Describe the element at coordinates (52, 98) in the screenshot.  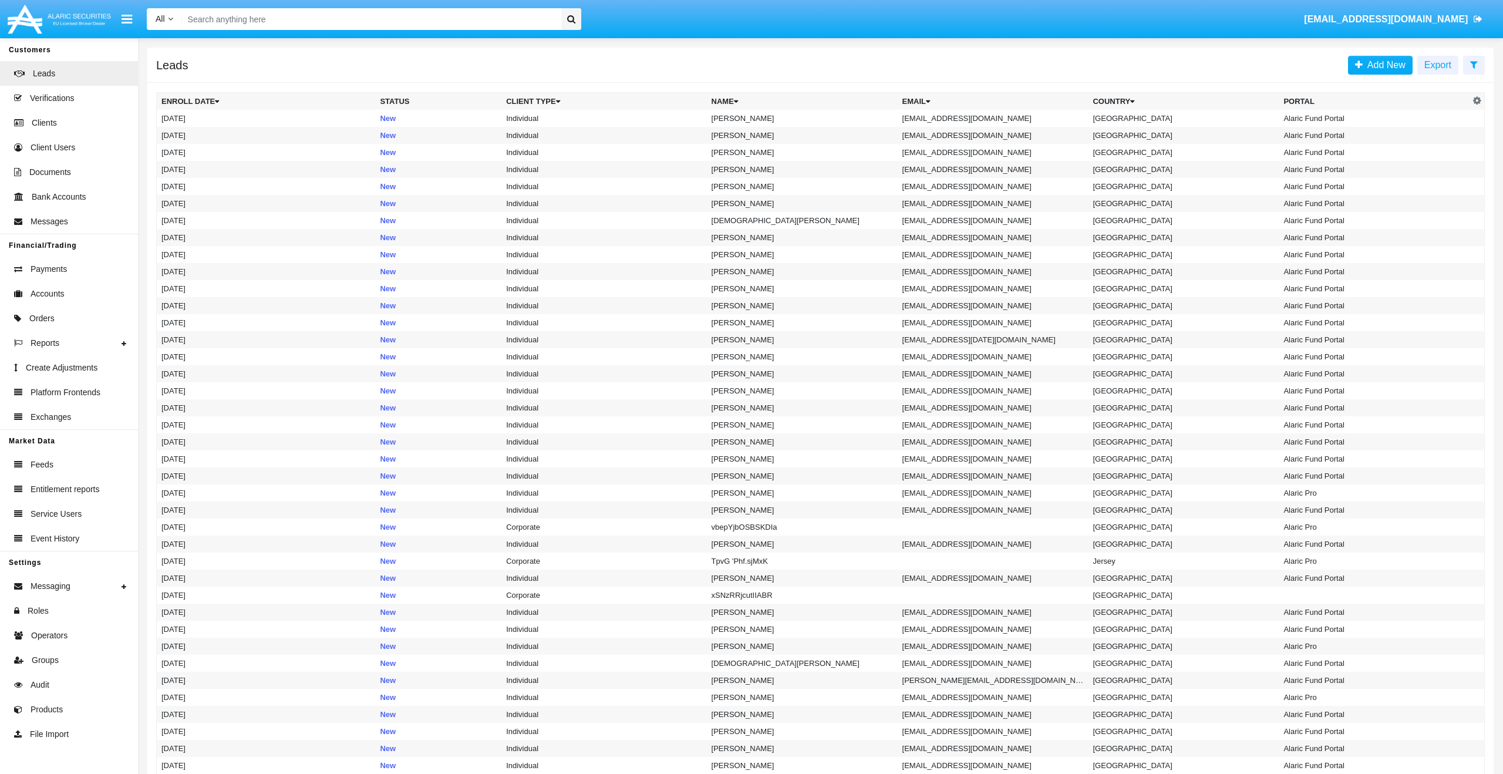
I see `span: Verifications` at that location.